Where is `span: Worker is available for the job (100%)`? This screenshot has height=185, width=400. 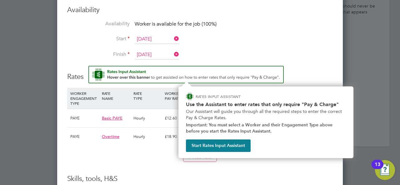 span: Worker is available for the job (100%) is located at coordinates (176, 24).